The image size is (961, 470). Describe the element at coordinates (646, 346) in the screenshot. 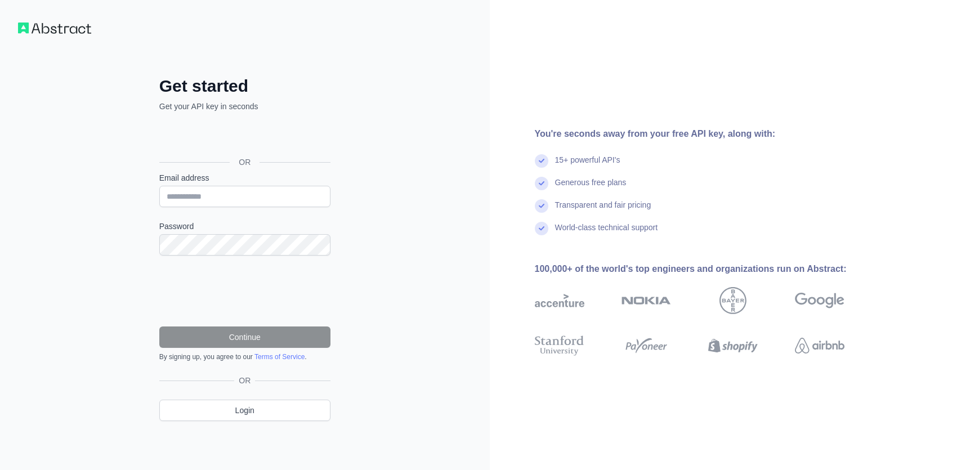

I see `img: payoneer` at that location.